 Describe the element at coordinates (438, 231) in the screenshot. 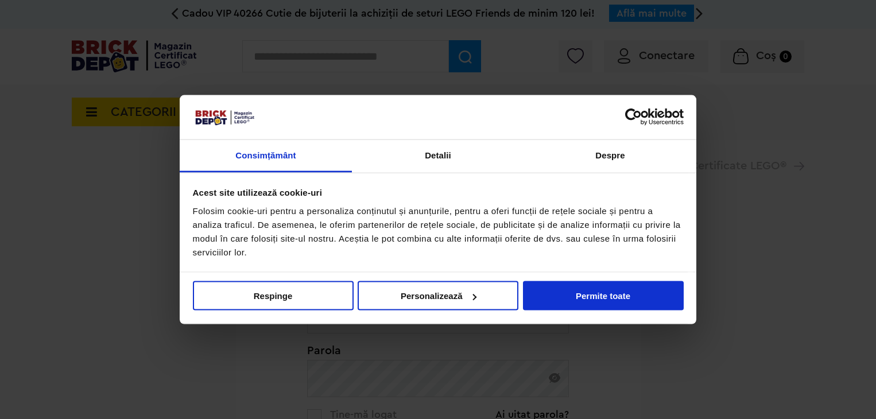

I see `div: Folosim cookie-uri pentru a personaliza conținutul și anunțurile, pentru a oferi funcții de rețel...` at that location.